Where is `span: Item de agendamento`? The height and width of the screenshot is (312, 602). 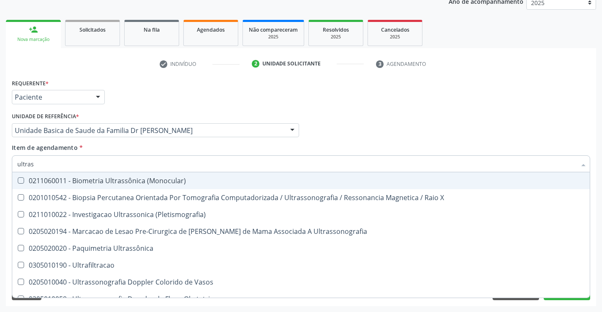
span: Item de agendamento is located at coordinates (45, 147).